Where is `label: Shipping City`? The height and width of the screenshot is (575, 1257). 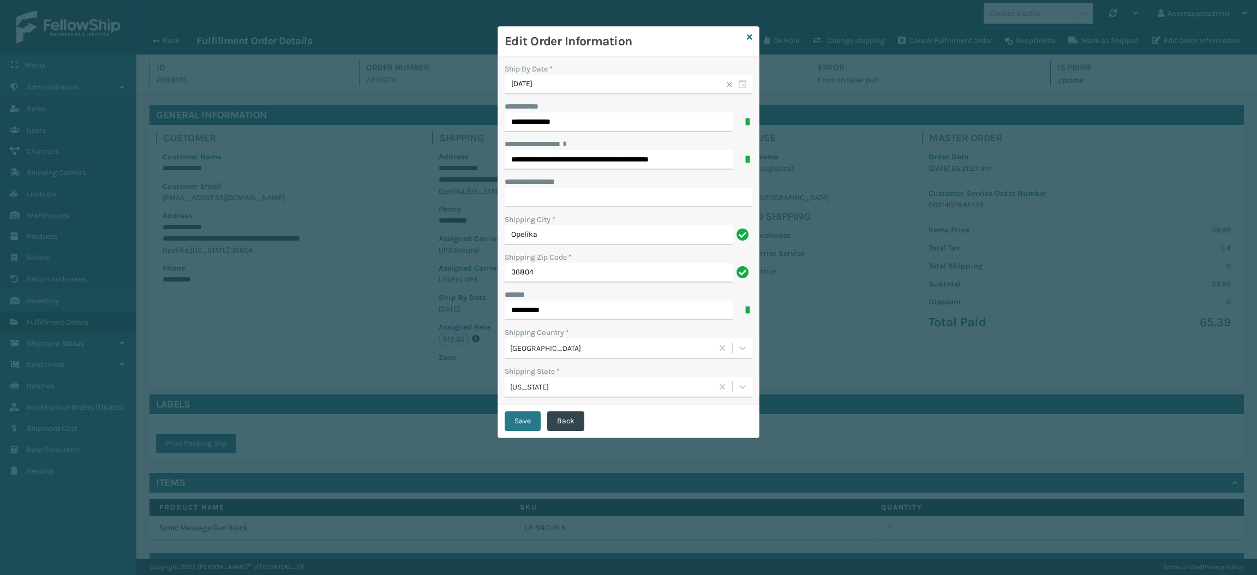
label: Shipping City is located at coordinates (530, 219).